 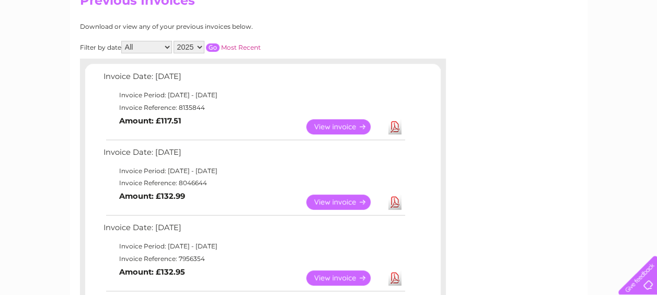 What do you see at coordinates (483, 48) in the screenshot?
I see `a: Water` at bounding box center [483, 48].